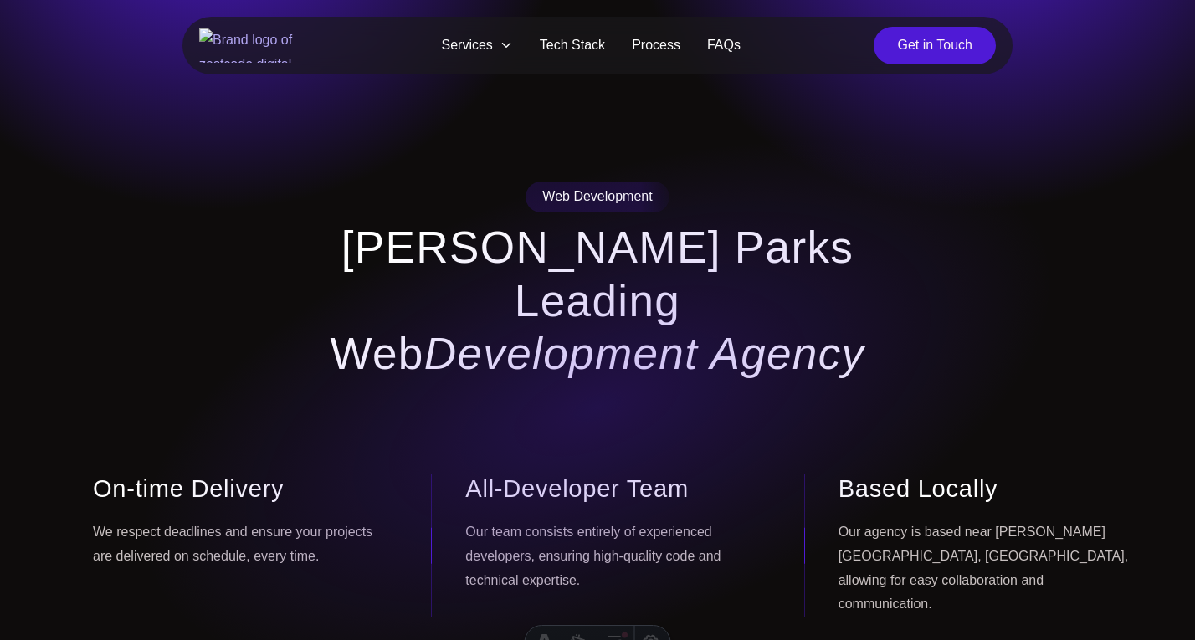  What do you see at coordinates (242, 489) in the screenshot?
I see `h3: On-time Delivery` at bounding box center [242, 489].